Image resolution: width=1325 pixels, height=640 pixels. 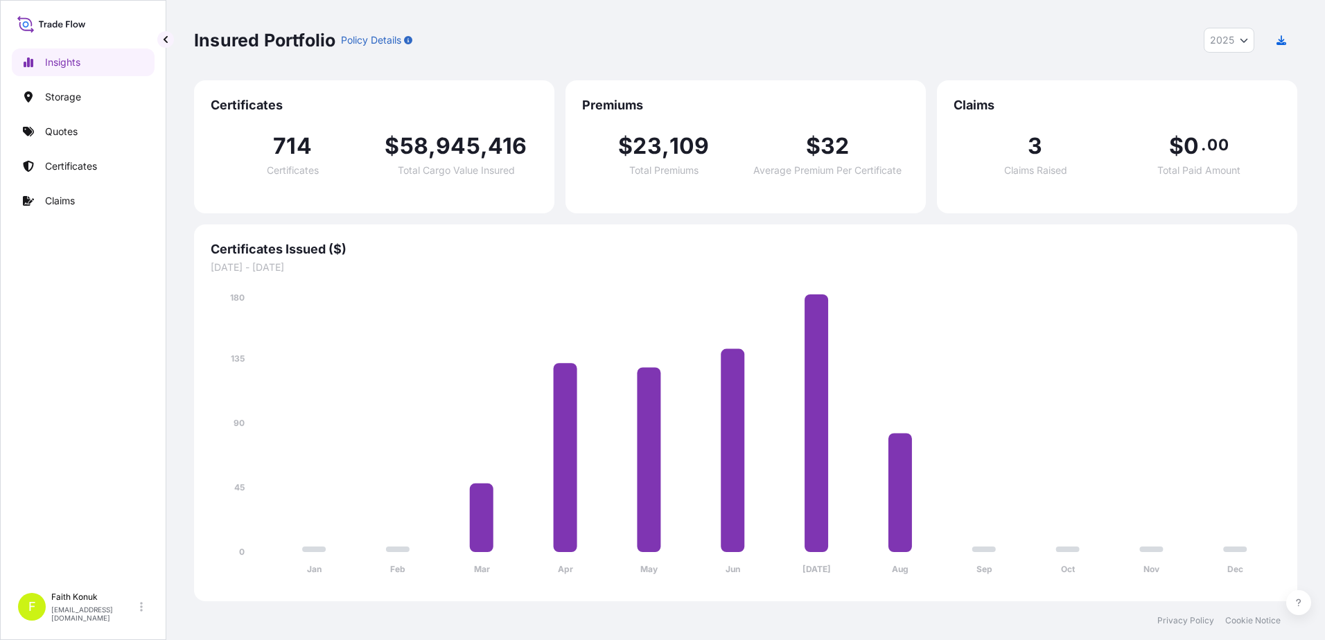 I want to click on p: Quotes, so click(x=61, y=132).